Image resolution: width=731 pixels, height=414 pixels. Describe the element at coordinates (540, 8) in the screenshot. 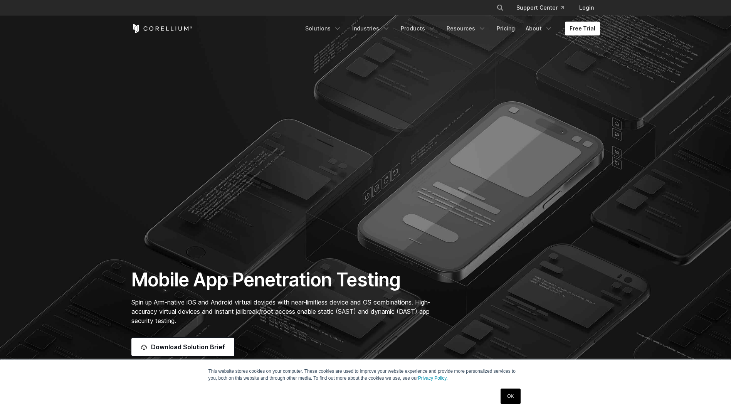

I see `a: Support Center` at that location.